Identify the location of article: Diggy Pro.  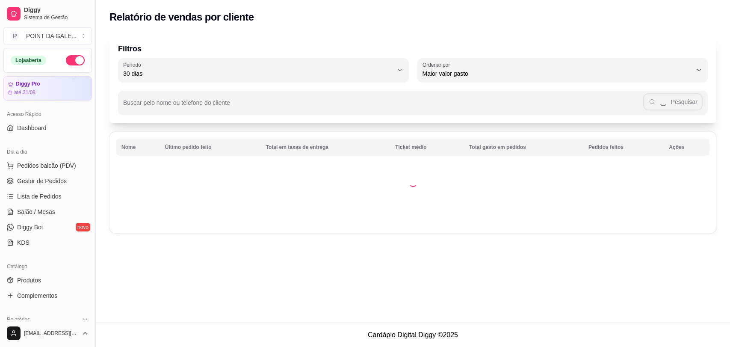
(28, 84).